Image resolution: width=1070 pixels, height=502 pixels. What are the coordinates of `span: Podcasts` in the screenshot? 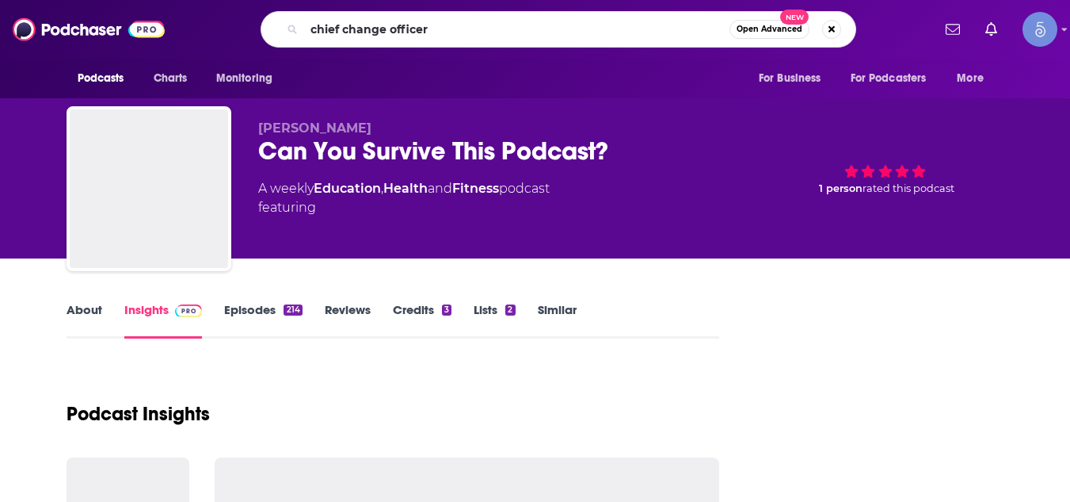 It's located at (101, 78).